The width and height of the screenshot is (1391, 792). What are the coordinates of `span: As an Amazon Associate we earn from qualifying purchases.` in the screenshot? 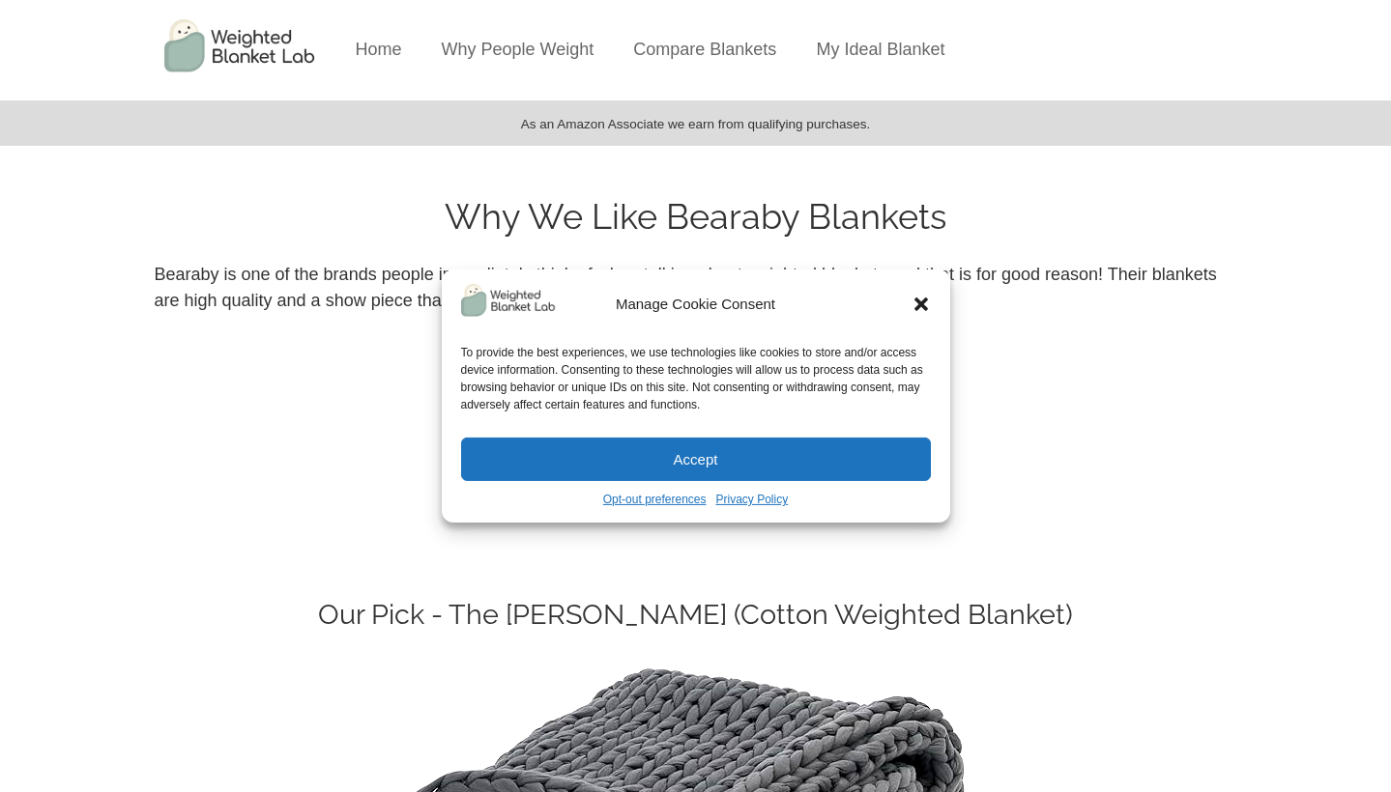 It's located at (696, 124).